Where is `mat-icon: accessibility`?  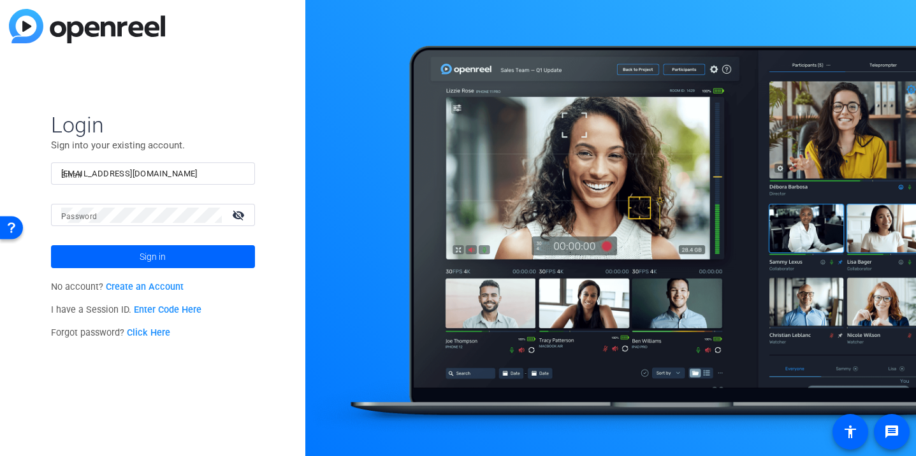 mat-icon: accessibility is located at coordinates (850, 432).